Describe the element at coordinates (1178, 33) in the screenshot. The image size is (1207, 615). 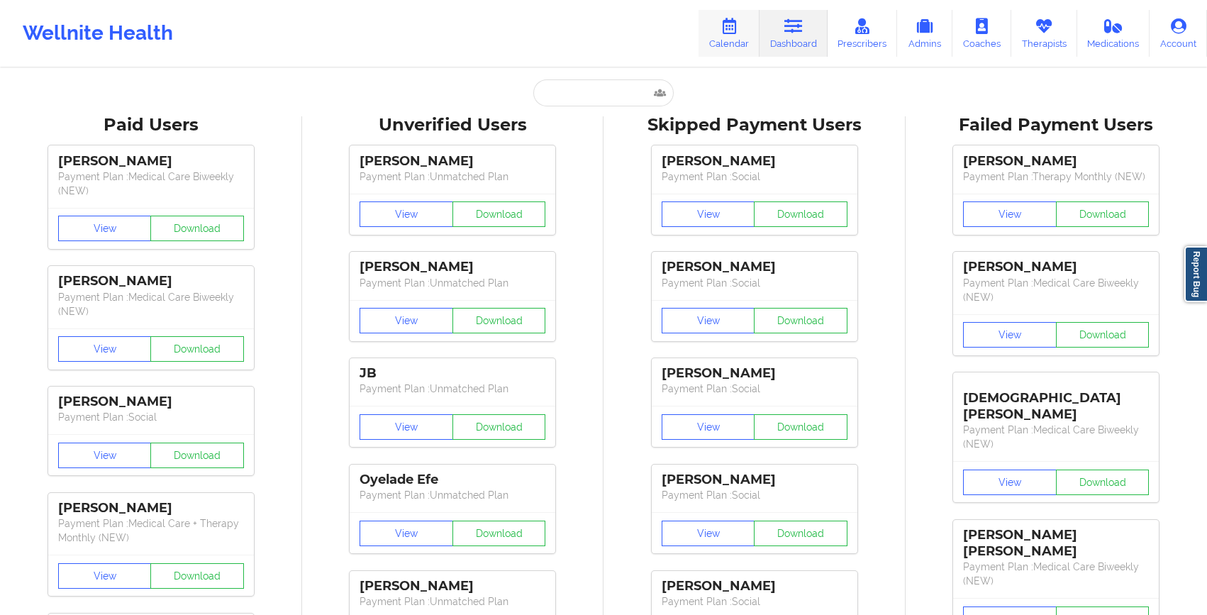
I see `a: Account` at that location.